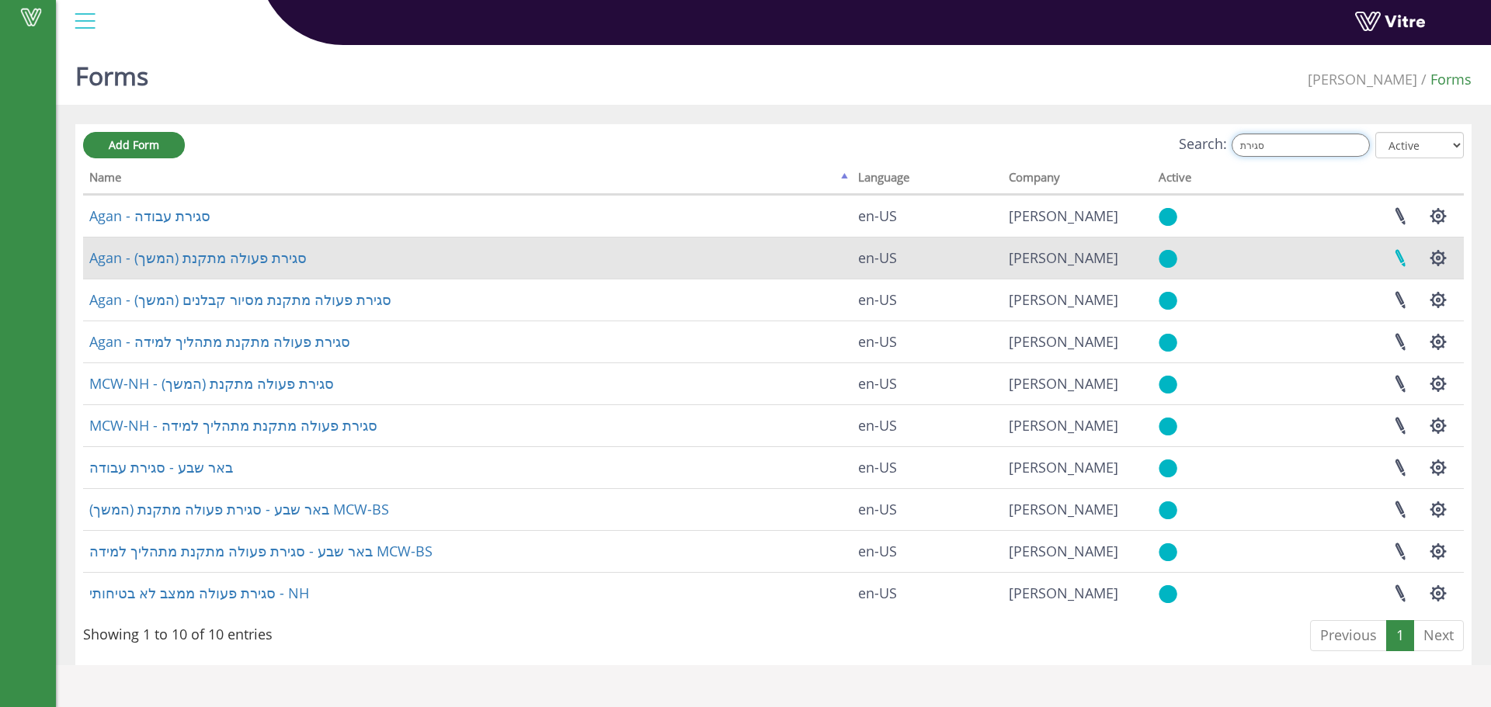 The image size is (1491, 707). What do you see at coordinates (220, 342) in the screenshot?
I see `a: Agan - סגירת פעולה מתקנת מתהליך למידה` at bounding box center [220, 342].